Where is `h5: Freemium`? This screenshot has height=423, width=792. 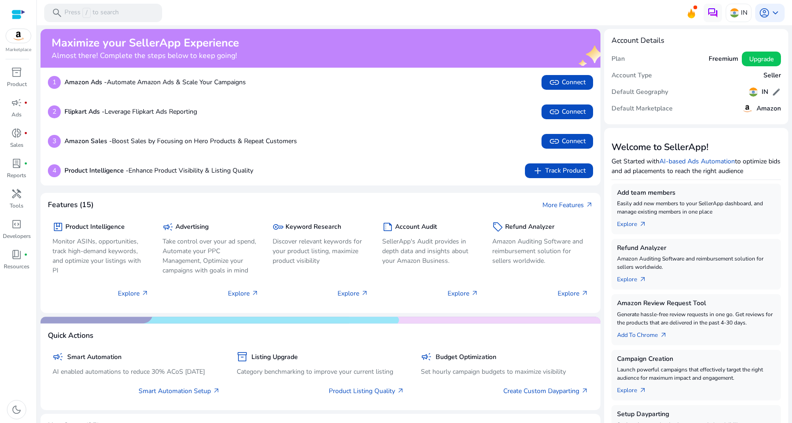 h5: Freemium is located at coordinates (723, 59).